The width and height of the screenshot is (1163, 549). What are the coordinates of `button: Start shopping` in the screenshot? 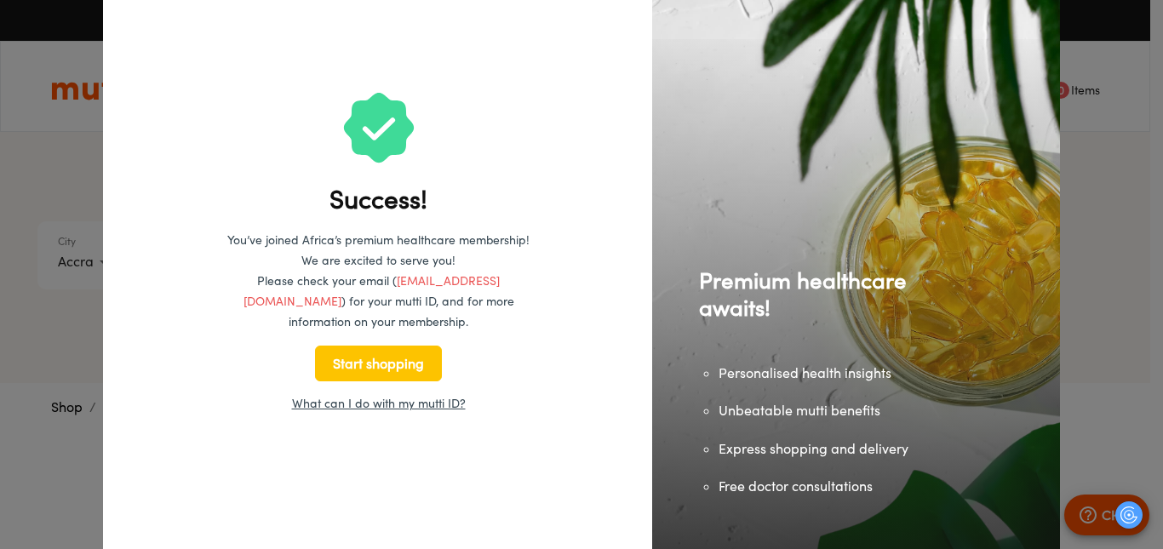 It's located at (378, 364).